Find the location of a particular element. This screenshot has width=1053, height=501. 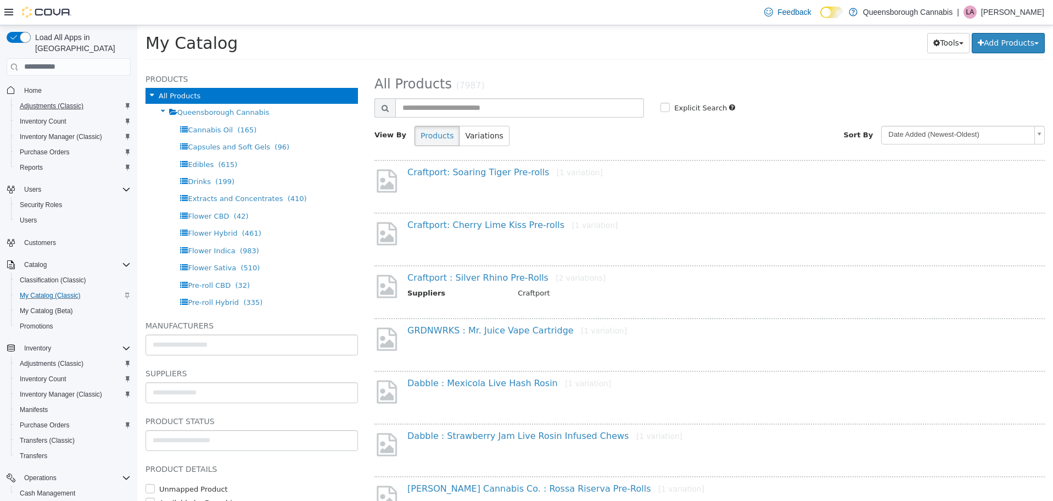

a: Promotions is located at coordinates (36, 326).